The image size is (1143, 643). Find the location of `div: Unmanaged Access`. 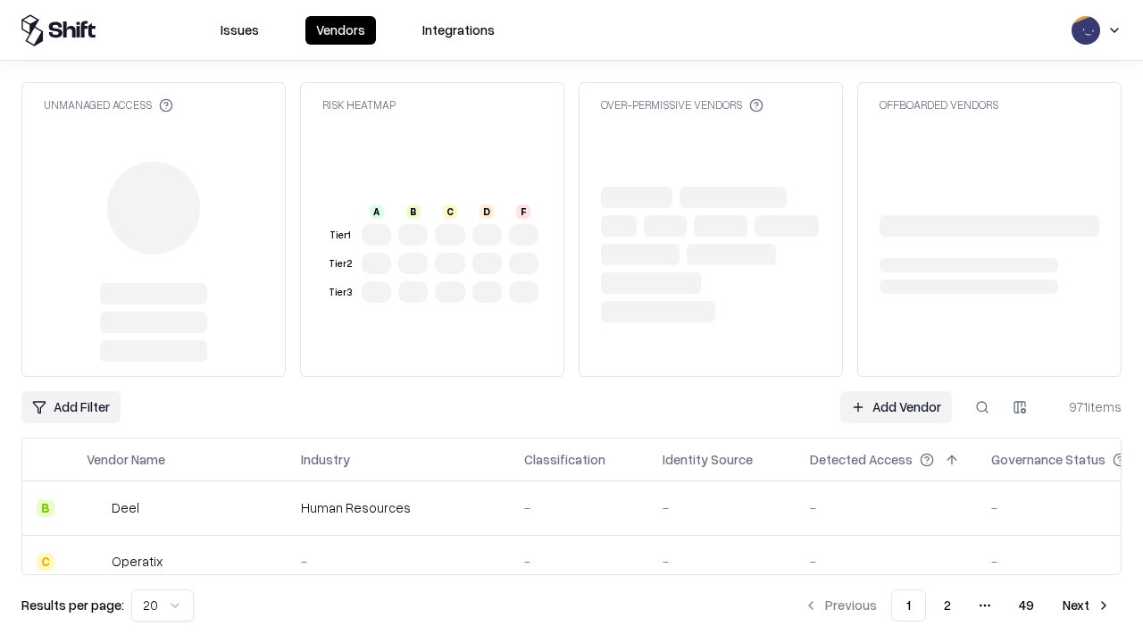

div: Unmanaged Access is located at coordinates (108, 104).